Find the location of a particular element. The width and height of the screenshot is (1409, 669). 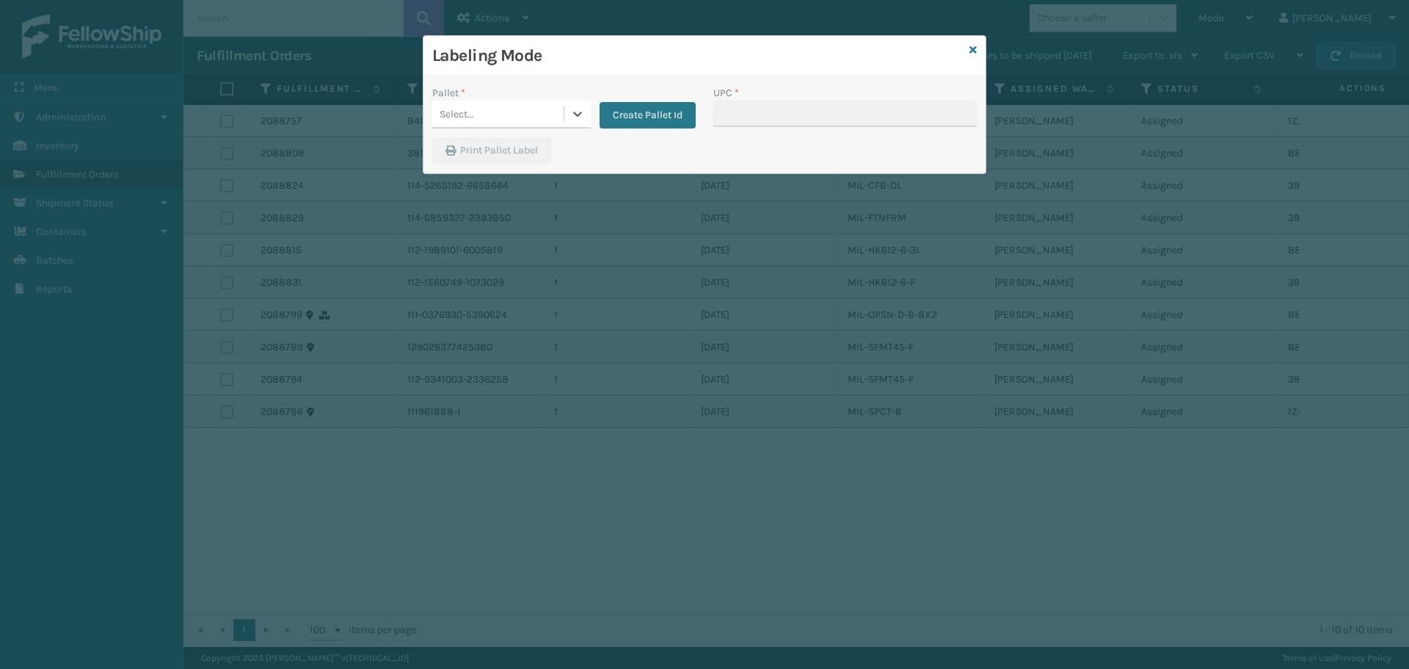

button: Print Pallet Label is located at coordinates (492, 150).